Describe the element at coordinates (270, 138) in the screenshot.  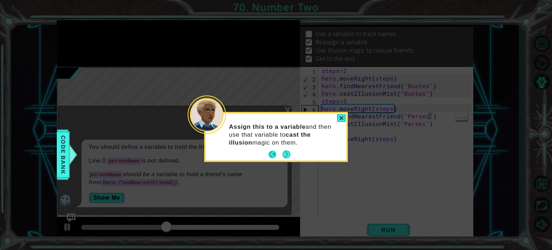
I see `strong: cast the illusion` at that location.